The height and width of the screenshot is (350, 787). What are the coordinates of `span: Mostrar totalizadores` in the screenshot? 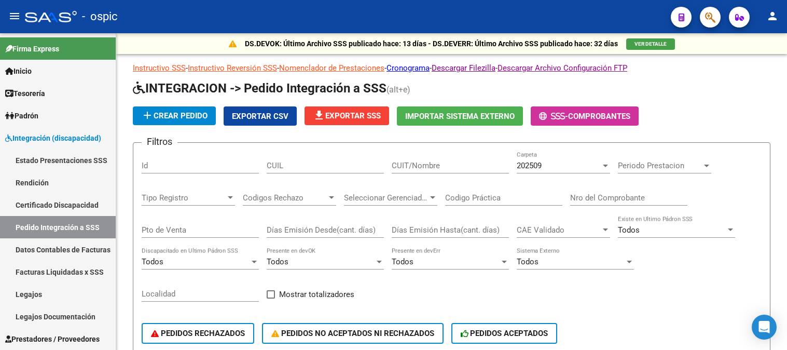 It's located at (316, 294).